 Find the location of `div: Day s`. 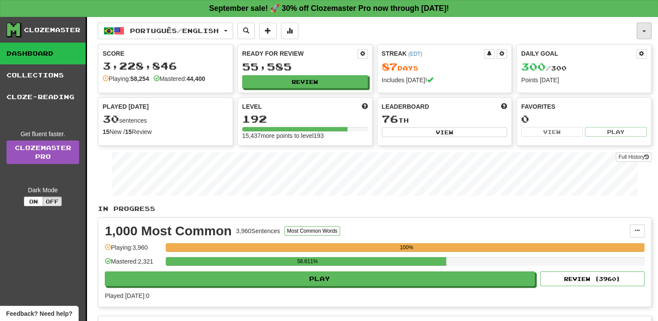

div: Day s is located at coordinates (445, 67).